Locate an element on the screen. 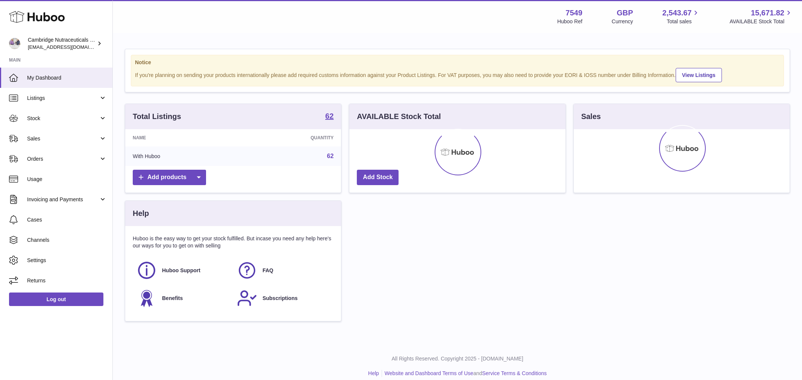 This screenshot has height=380, width=802. div: If you're planning on sending your products internationally please add required customs informati... is located at coordinates (457, 74).